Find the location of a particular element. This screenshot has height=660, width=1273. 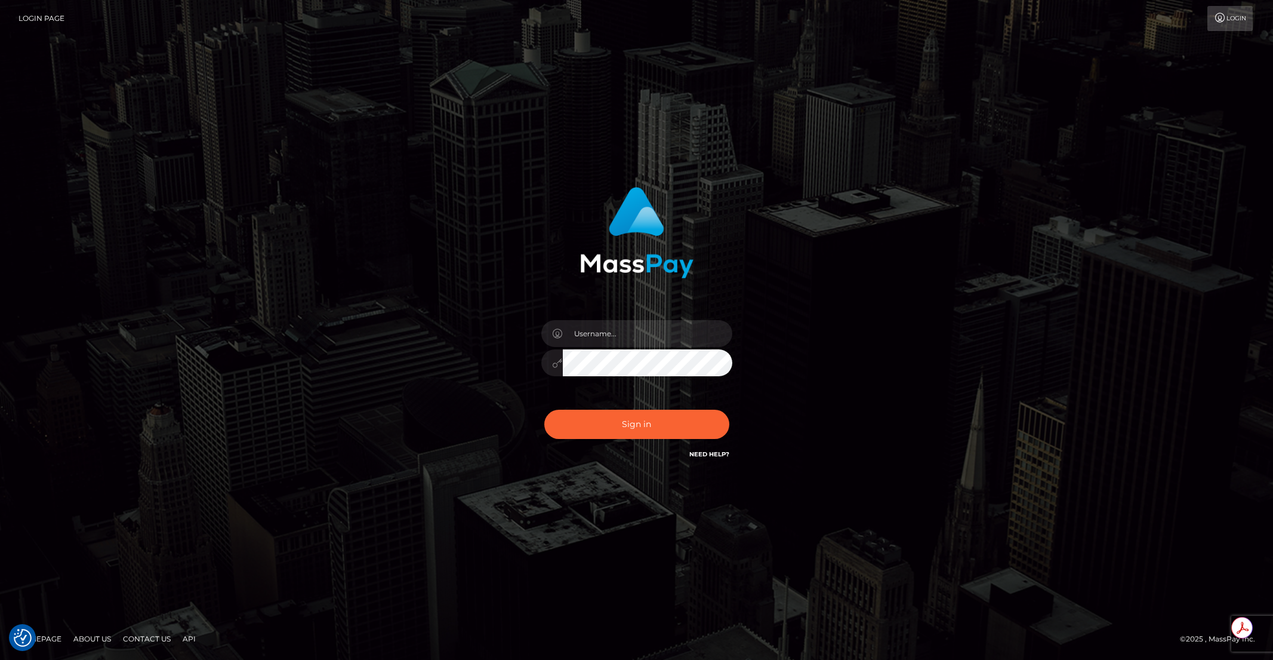

a: About Us is located at coordinates (92, 638).